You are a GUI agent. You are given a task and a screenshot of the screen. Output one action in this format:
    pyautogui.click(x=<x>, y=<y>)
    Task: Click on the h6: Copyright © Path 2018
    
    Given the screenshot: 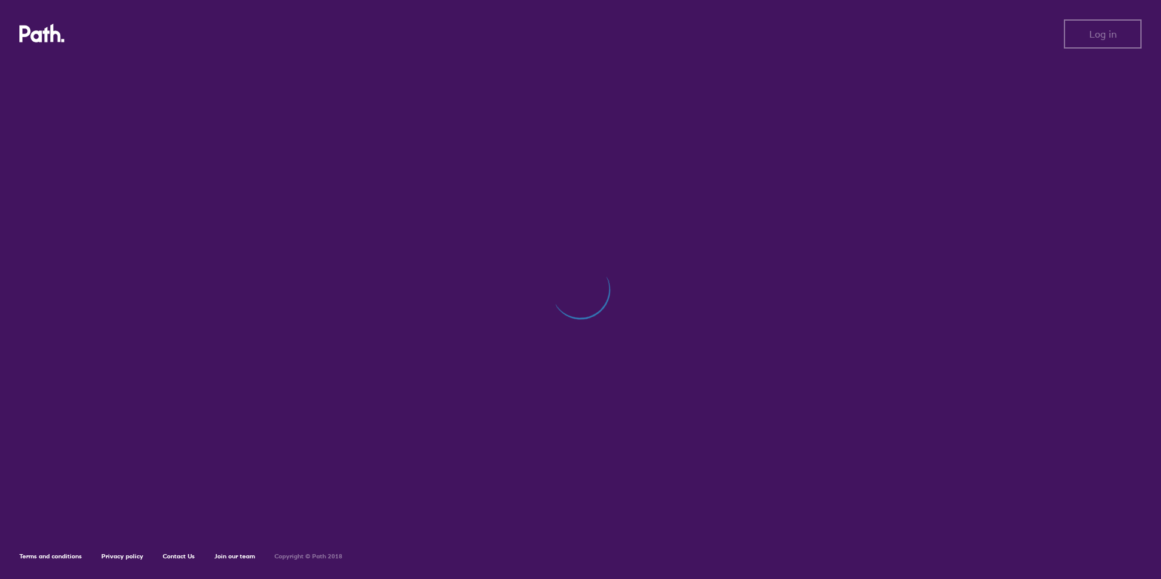 What is the action you would take?
    pyautogui.click(x=309, y=557)
    